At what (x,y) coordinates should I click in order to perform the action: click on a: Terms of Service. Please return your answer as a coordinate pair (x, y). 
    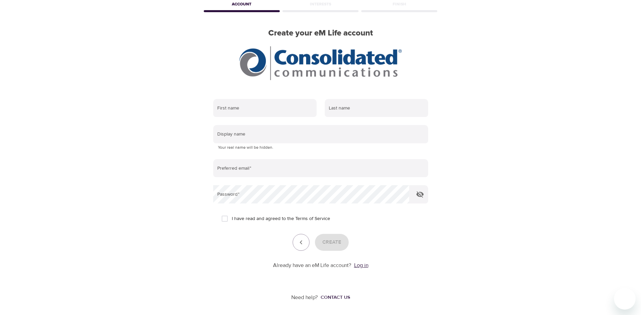
    Looking at the image, I should click on (313, 219).